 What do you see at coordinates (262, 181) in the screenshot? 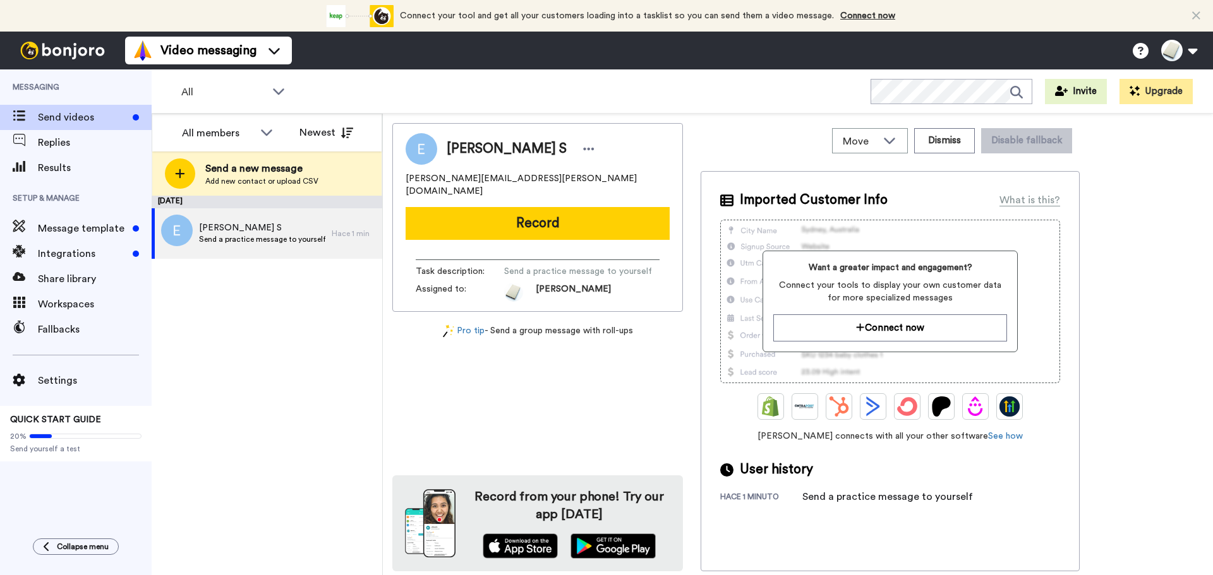
I see `span: Add new contact or upload CSV` at bounding box center [262, 181].